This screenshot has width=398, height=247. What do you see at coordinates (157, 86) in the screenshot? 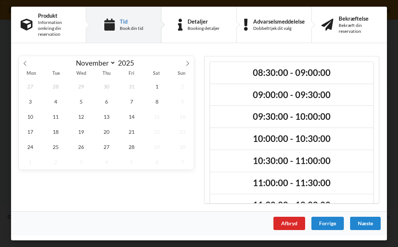
I see `span: November 1, 2025` at bounding box center [157, 86].